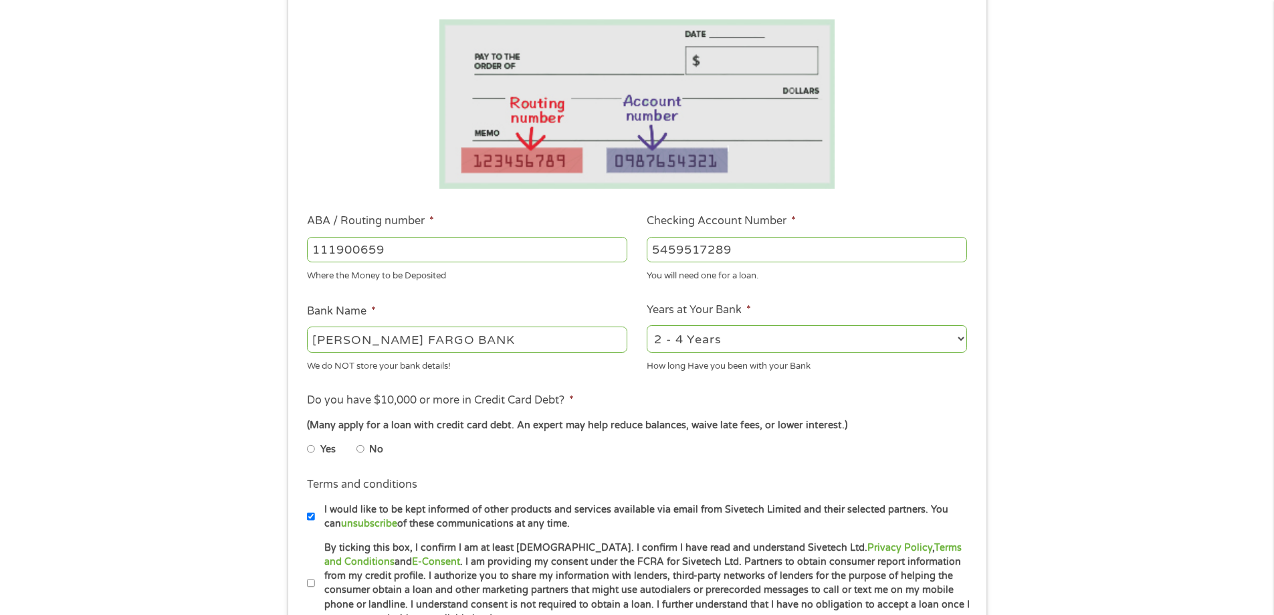 Image resolution: width=1274 pixels, height=615 pixels. Describe the element at coordinates (807, 274) in the screenshot. I see `div: You will need one for a loan.` at that location.